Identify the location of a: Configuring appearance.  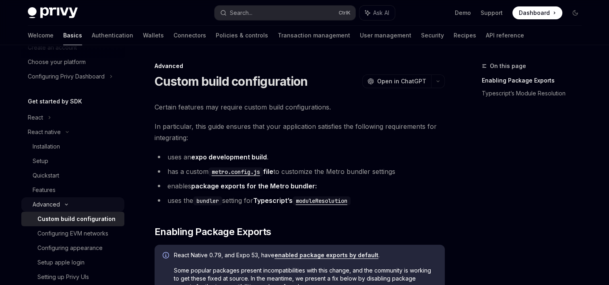
(73, 248).